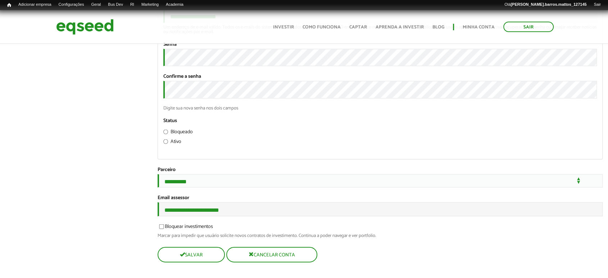  Describe the element at coordinates (172, 143) in the screenshot. I see `label: Ativo` at that location.